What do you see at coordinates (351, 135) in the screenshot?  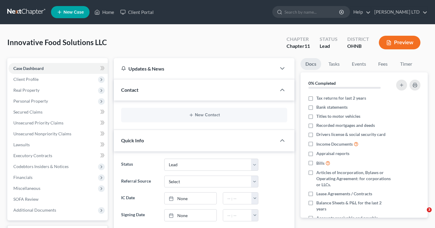 I see `span: Drivers license & social security card` at bounding box center [351, 135].